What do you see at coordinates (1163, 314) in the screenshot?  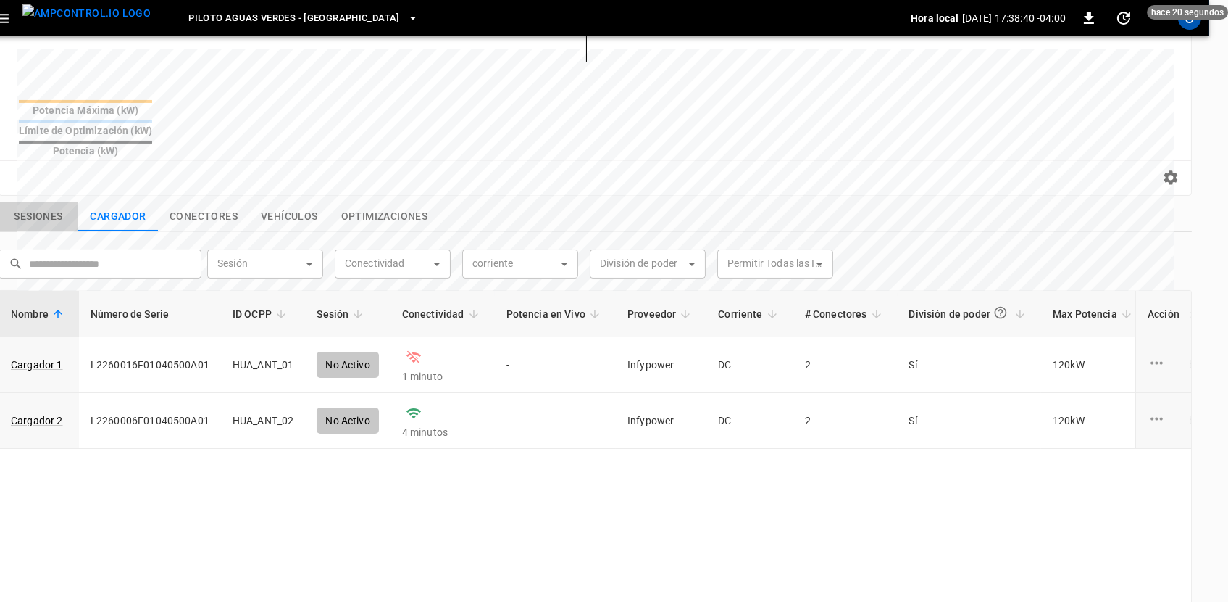 I see `th: Acción` at bounding box center [1163, 314].